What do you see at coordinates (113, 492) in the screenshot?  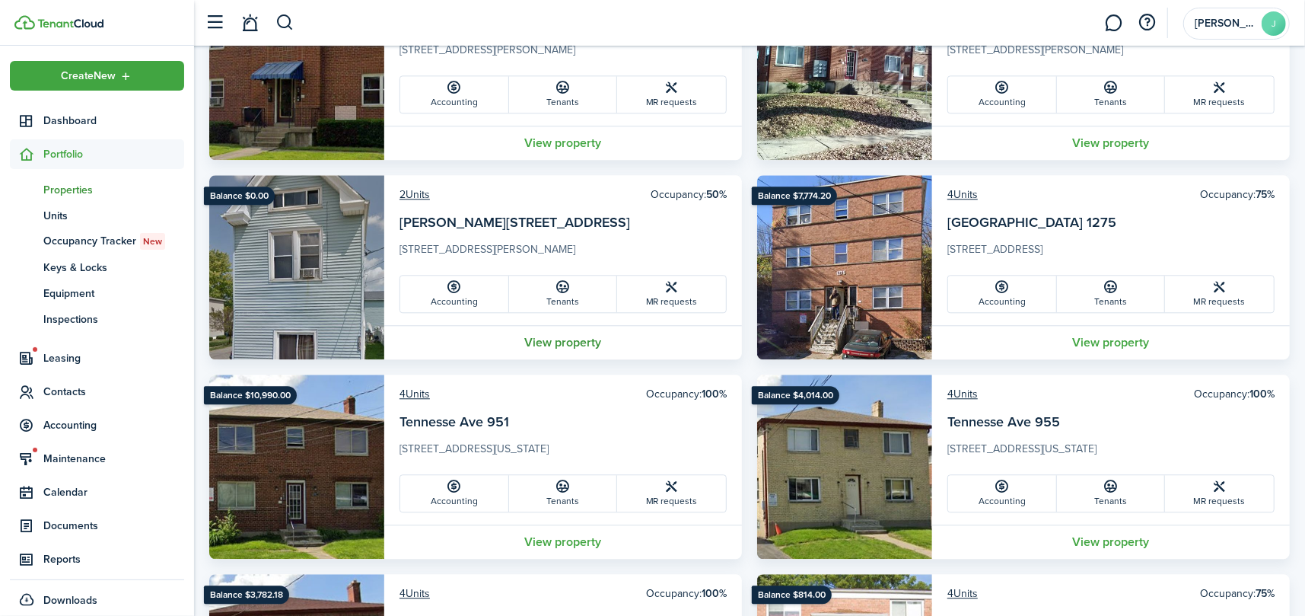 I see `span: Calendar` at bounding box center [113, 492].